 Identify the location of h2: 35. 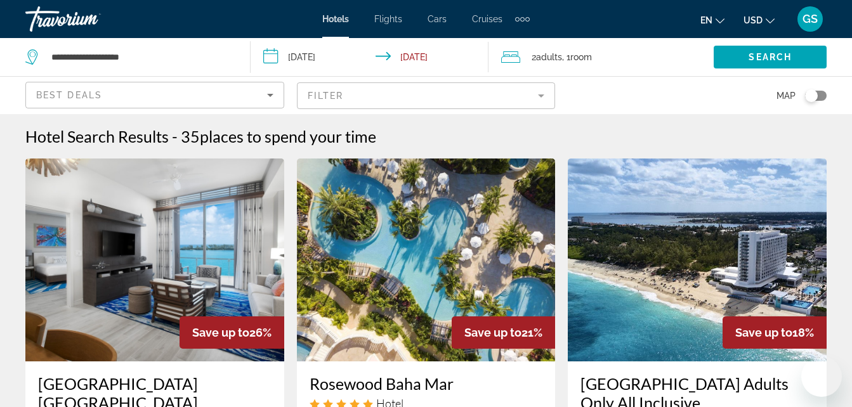
(279, 136).